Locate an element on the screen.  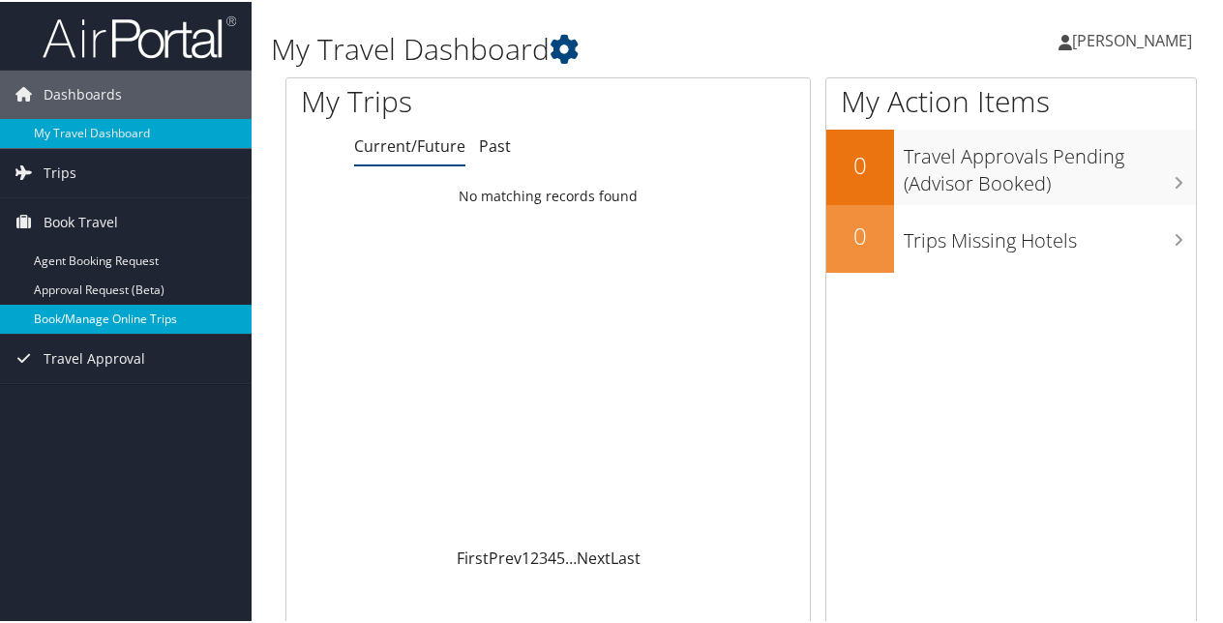
h1: My Travel Dashboard is located at coordinates (584, 47).